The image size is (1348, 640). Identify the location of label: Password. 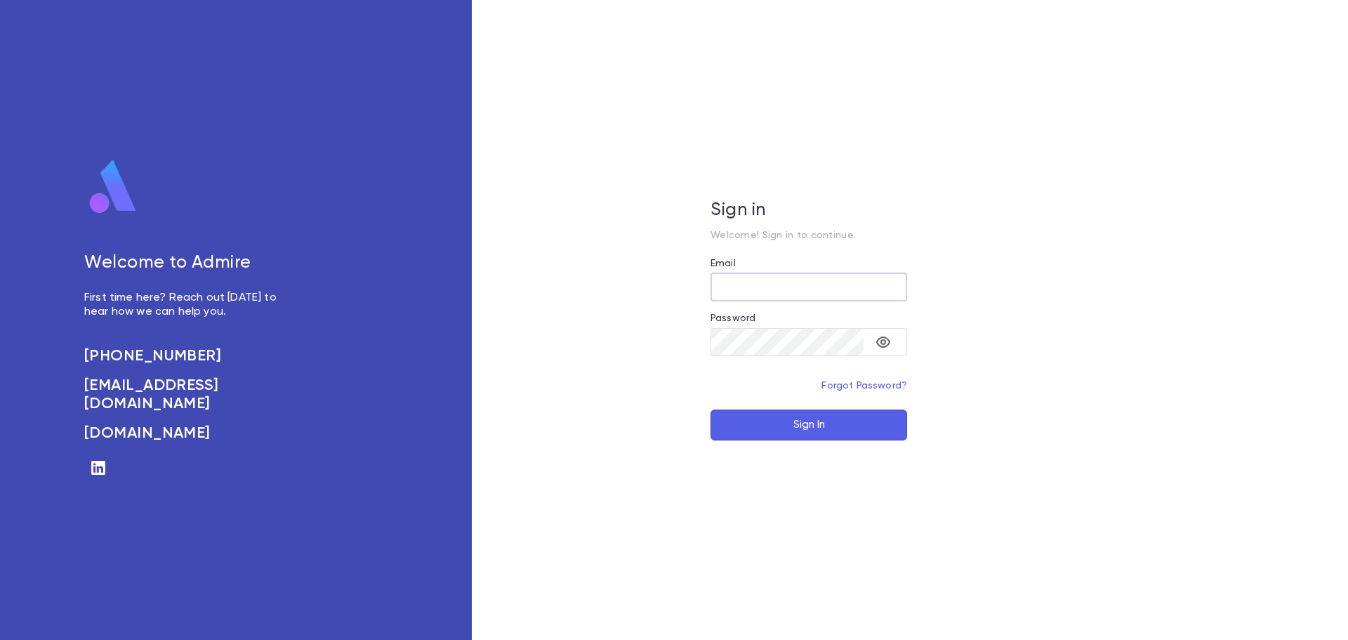
(733, 318).